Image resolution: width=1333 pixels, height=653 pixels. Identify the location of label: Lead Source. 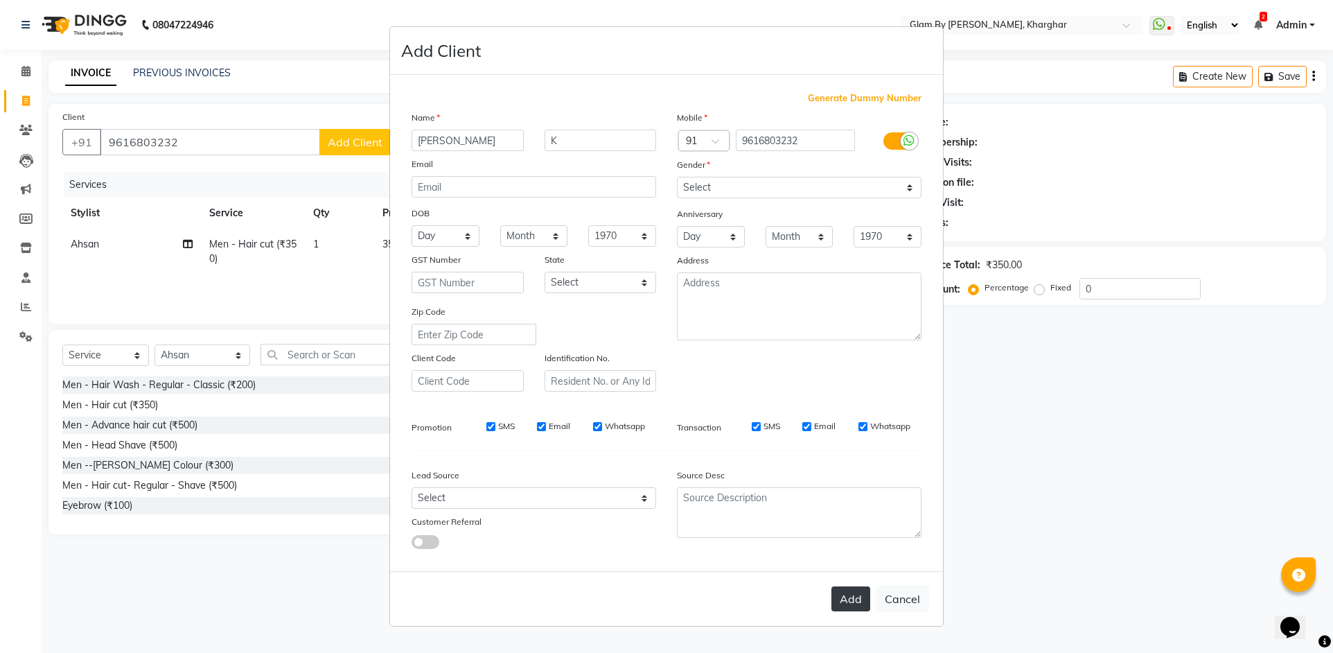
(435, 475).